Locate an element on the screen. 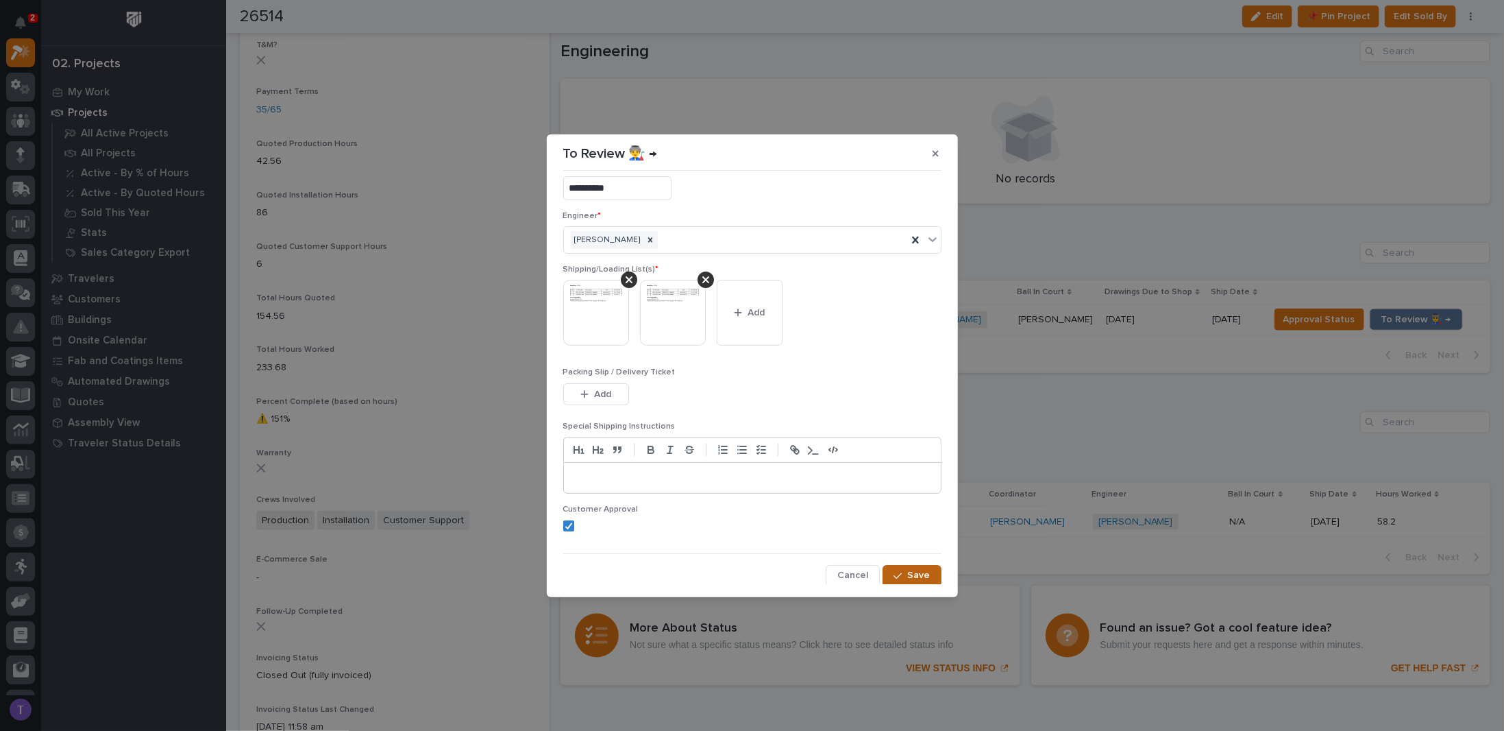  span: Shipping/Loading List(s) is located at coordinates (611, 269).